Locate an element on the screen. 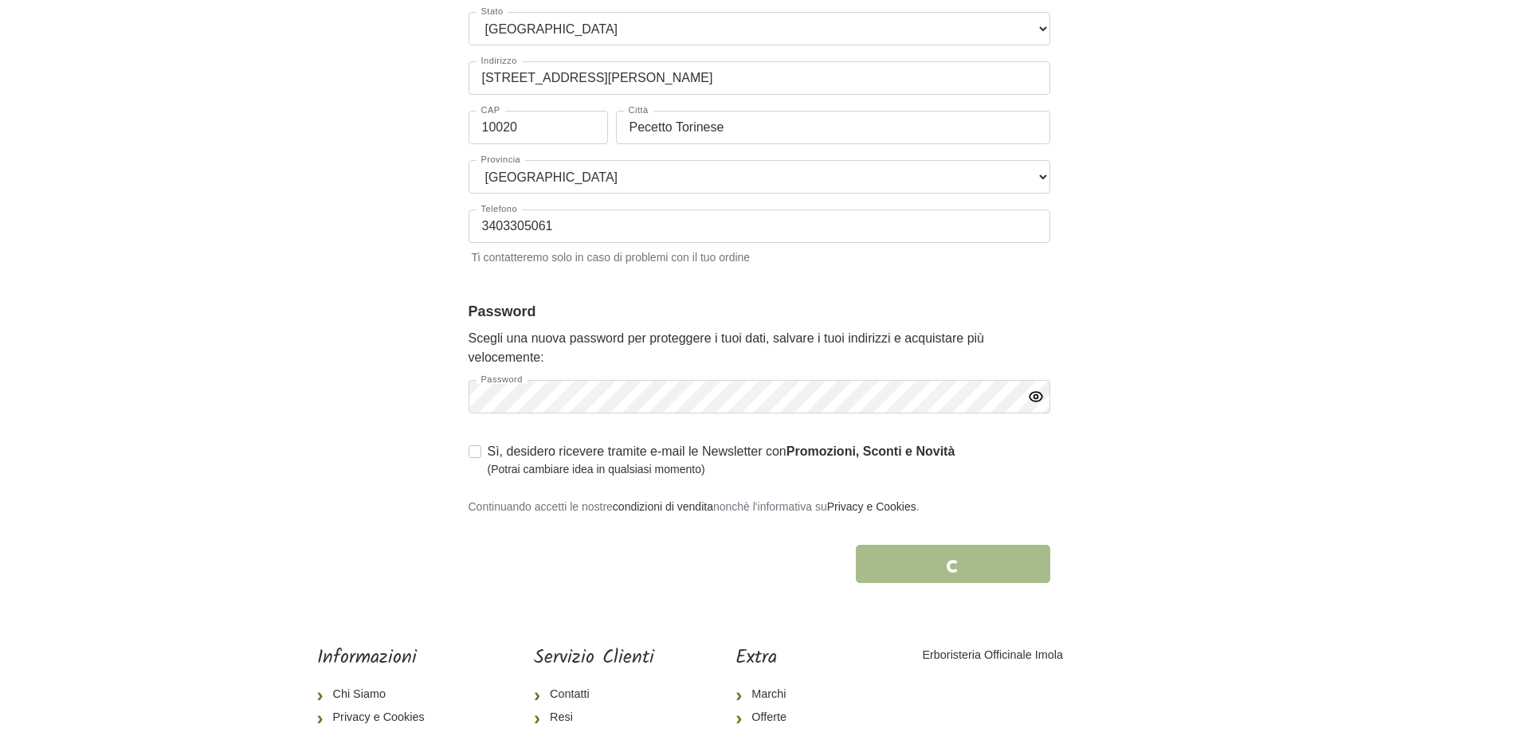  small: Continuando accetti le nostre nonchè l'informativa su . is located at coordinates (694, 507).